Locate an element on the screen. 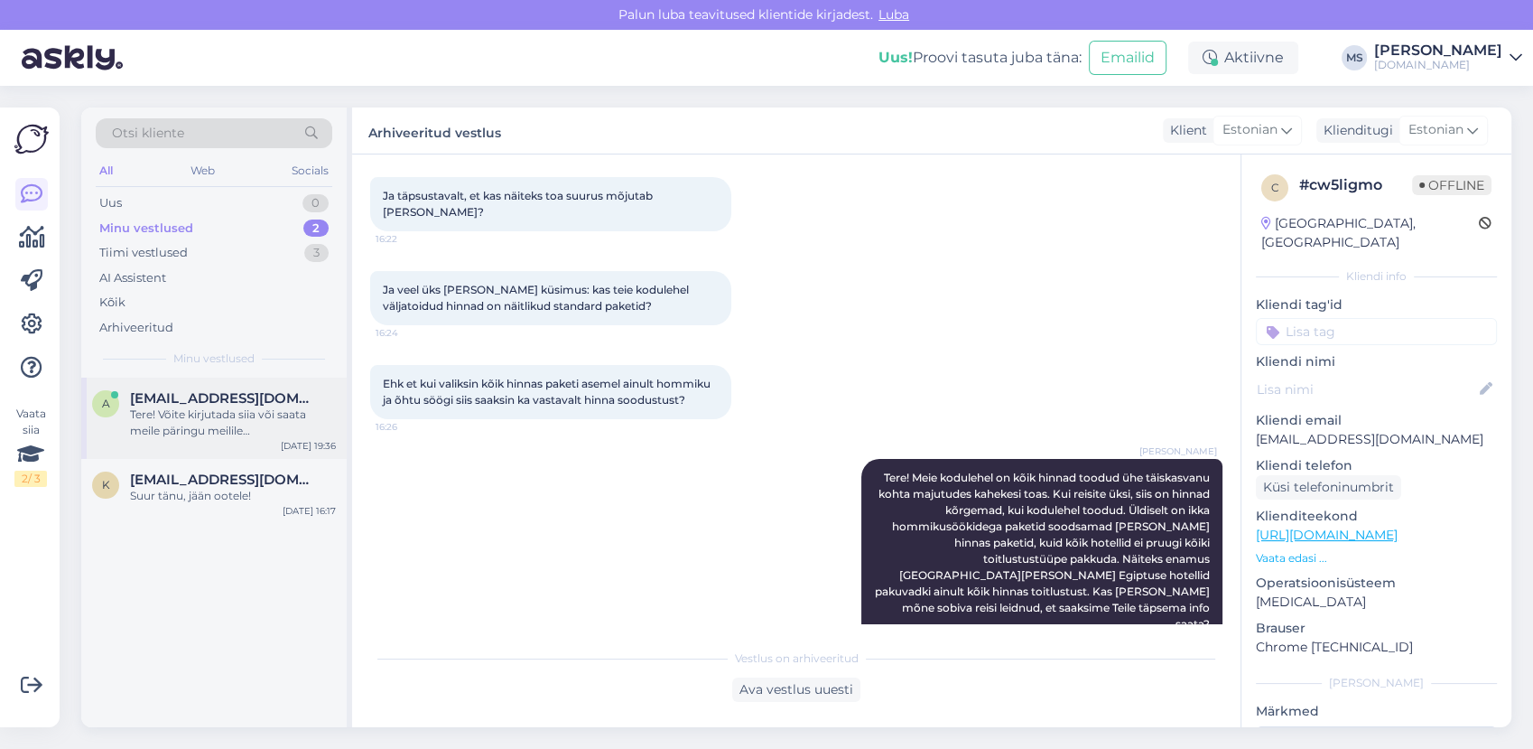 This screenshot has height=749, width=1533. button: Emailid is located at coordinates (1128, 58).